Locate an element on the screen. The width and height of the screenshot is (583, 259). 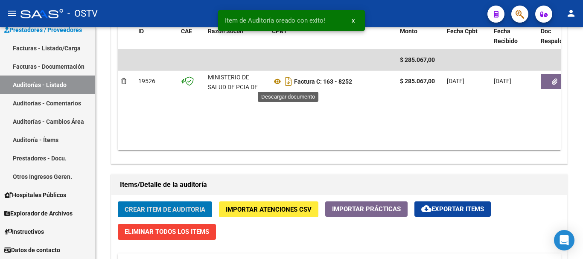
div: Open Intercom Messenger is located at coordinates (564, 240).